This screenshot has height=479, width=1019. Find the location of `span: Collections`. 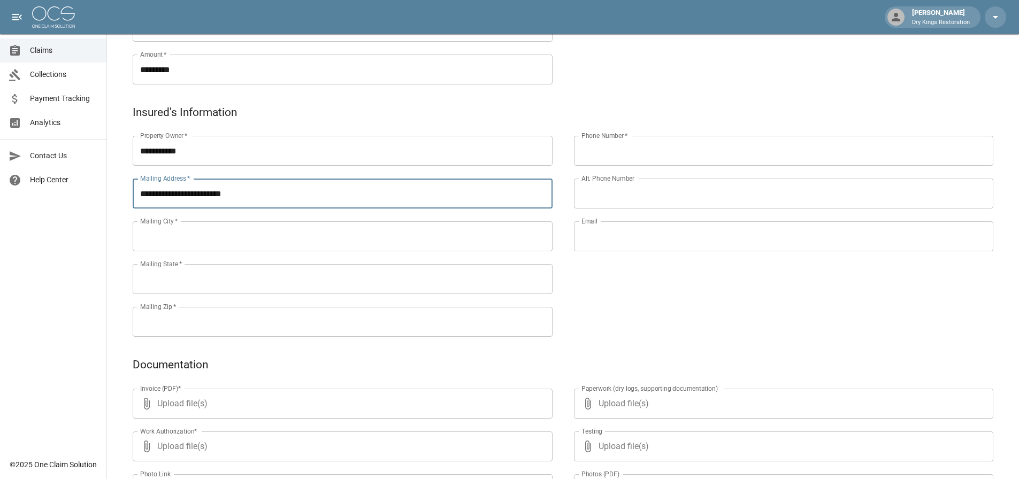

span: Collections is located at coordinates (64, 74).